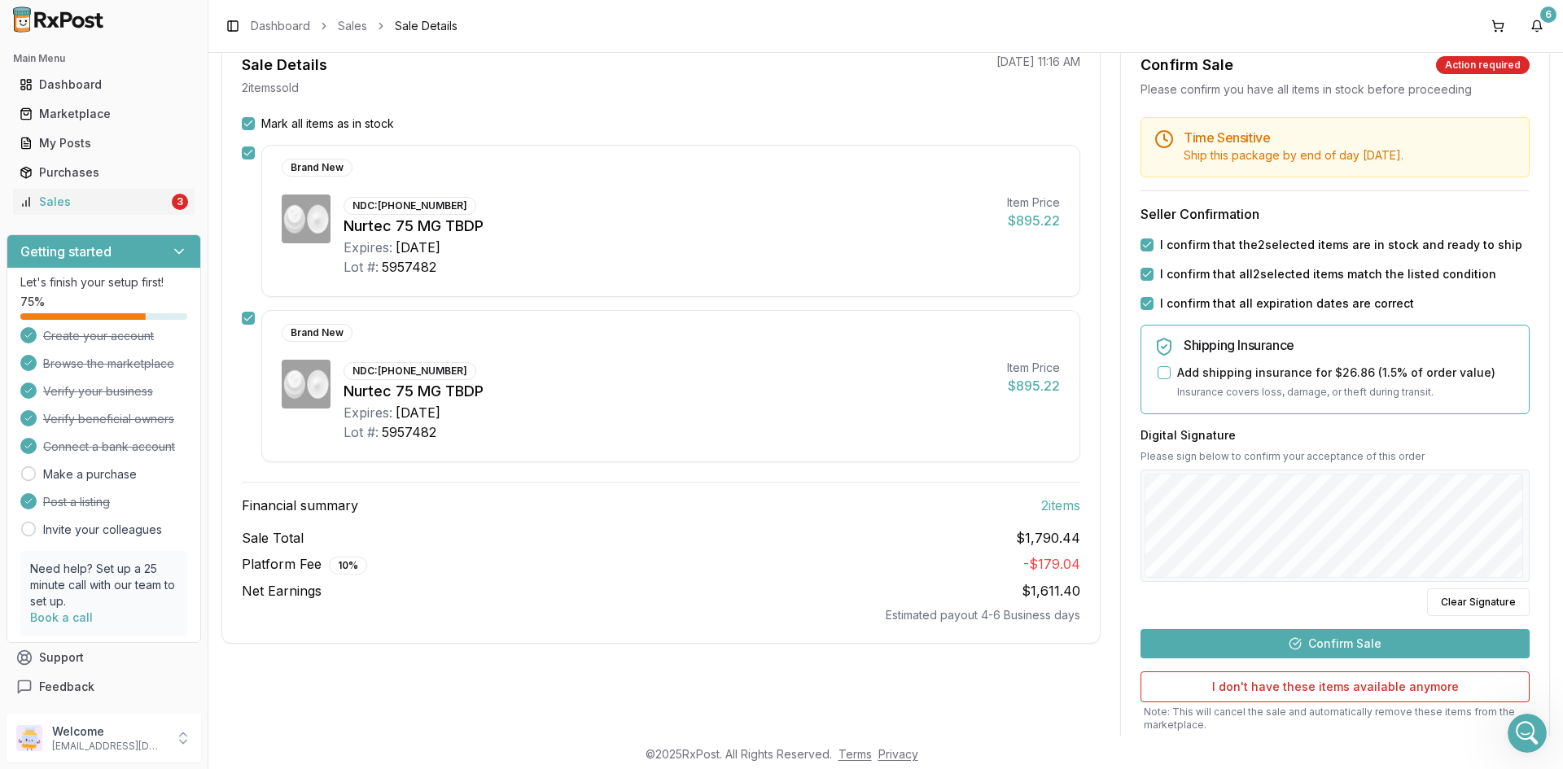 The width and height of the screenshot is (1563, 769). Describe the element at coordinates (277, 329) in the screenshot. I see `div: I GOT IT` at that location.